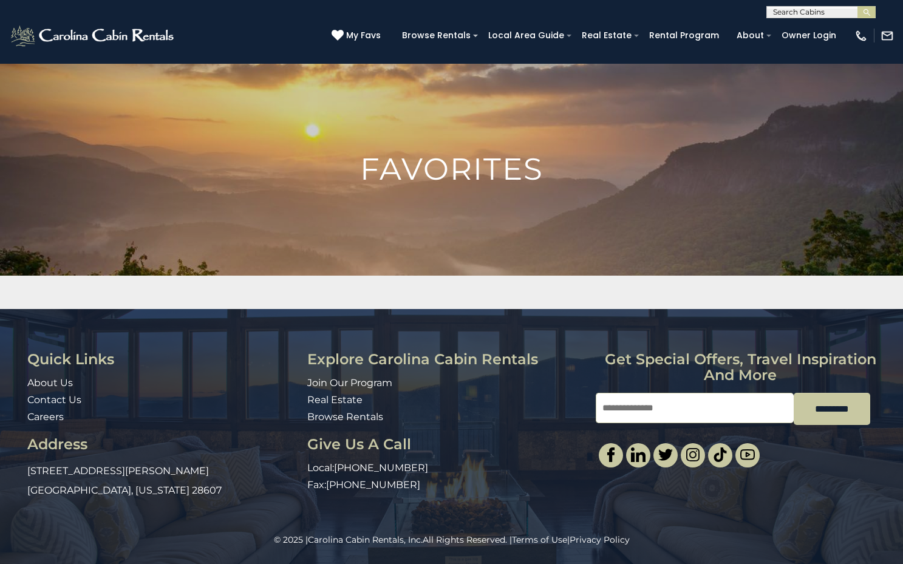  Describe the element at coordinates (741, 368) in the screenshot. I see `h3: Get special offers, travel inspiration and more` at that location.